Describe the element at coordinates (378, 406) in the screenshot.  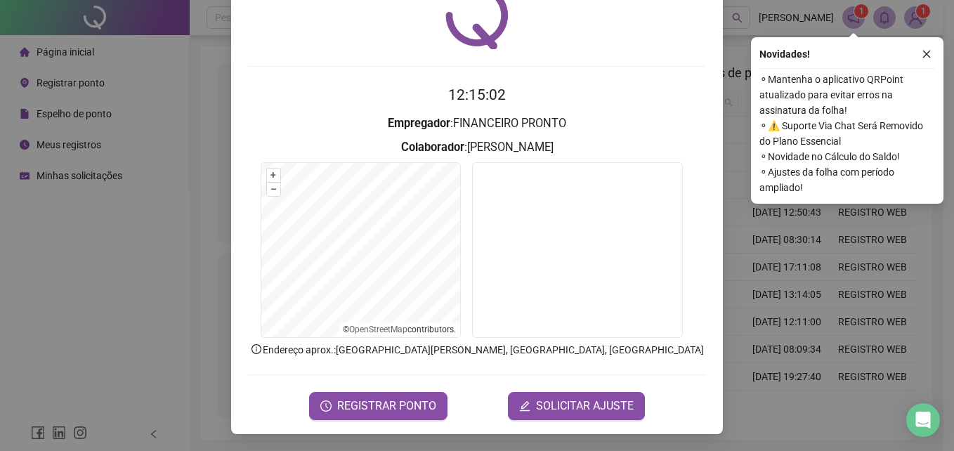
I see `button: REGISTRAR PONTO` at that location.